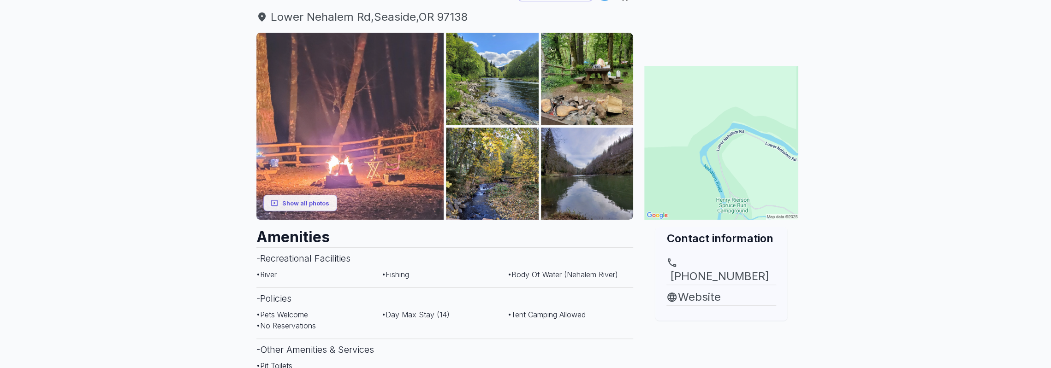  I want to click on span: • Day Max Stay (14), so click(415, 315).